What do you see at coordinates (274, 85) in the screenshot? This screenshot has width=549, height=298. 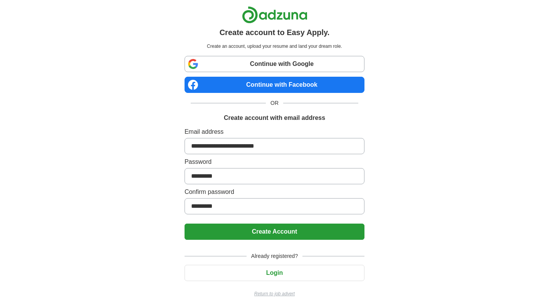 I see `a: Continue with Facebook` at bounding box center [274, 85].